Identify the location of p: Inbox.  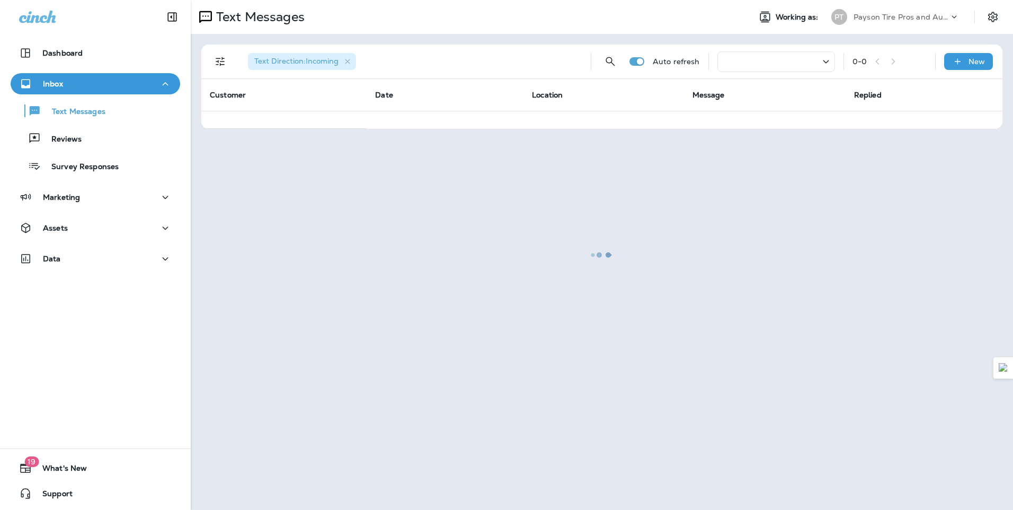
(53, 84).